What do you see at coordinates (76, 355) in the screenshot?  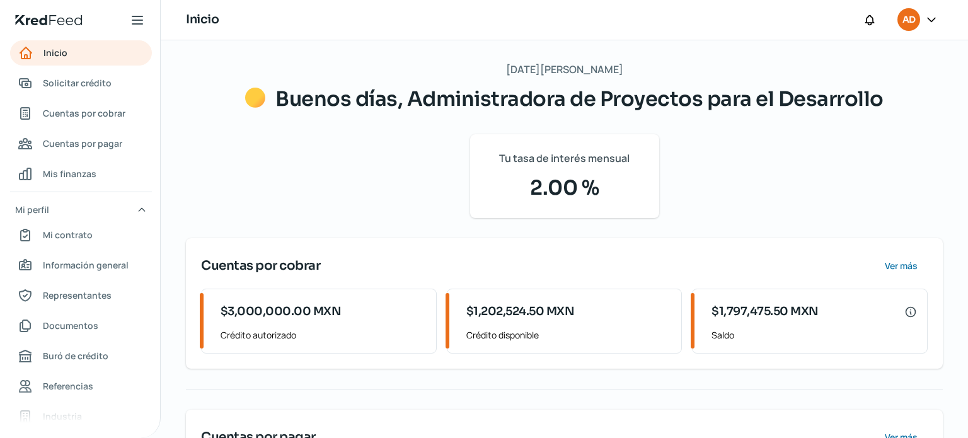 I see `span: Buró de crédito` at bounding box center [76, 355].